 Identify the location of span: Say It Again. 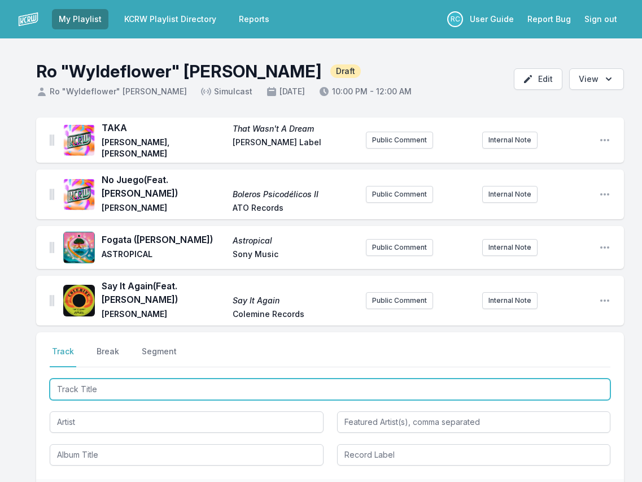
(295, 300).